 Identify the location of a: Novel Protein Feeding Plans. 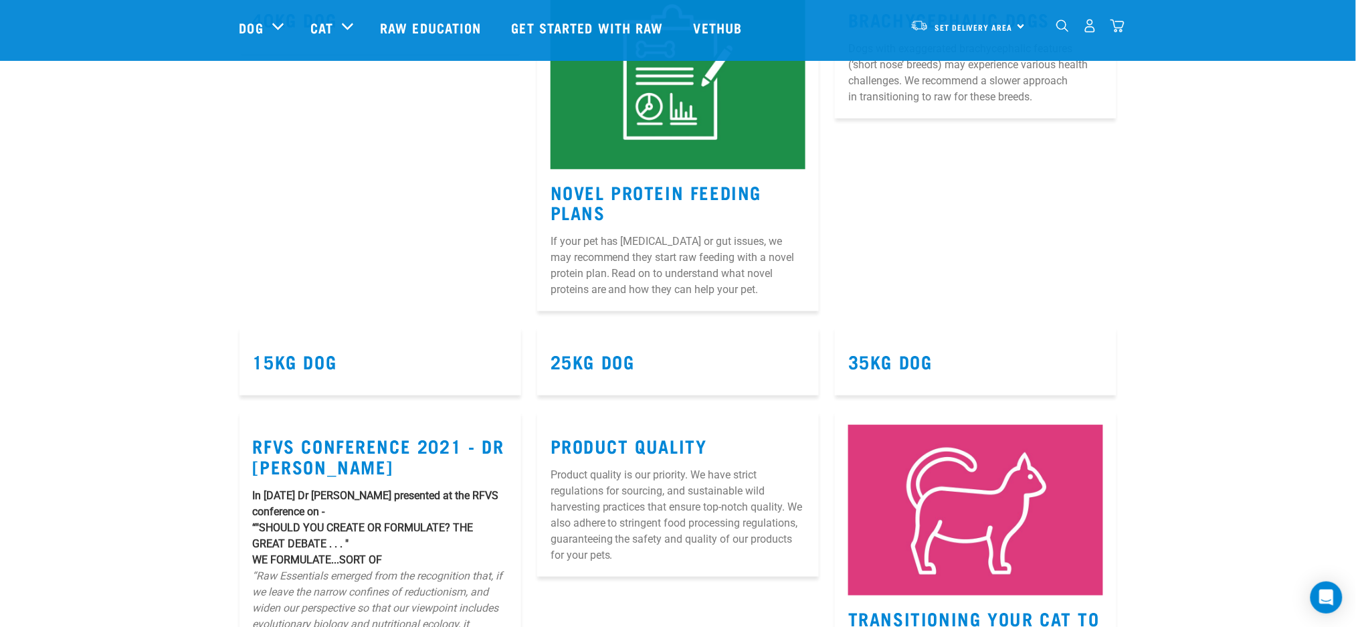
(656, 202).